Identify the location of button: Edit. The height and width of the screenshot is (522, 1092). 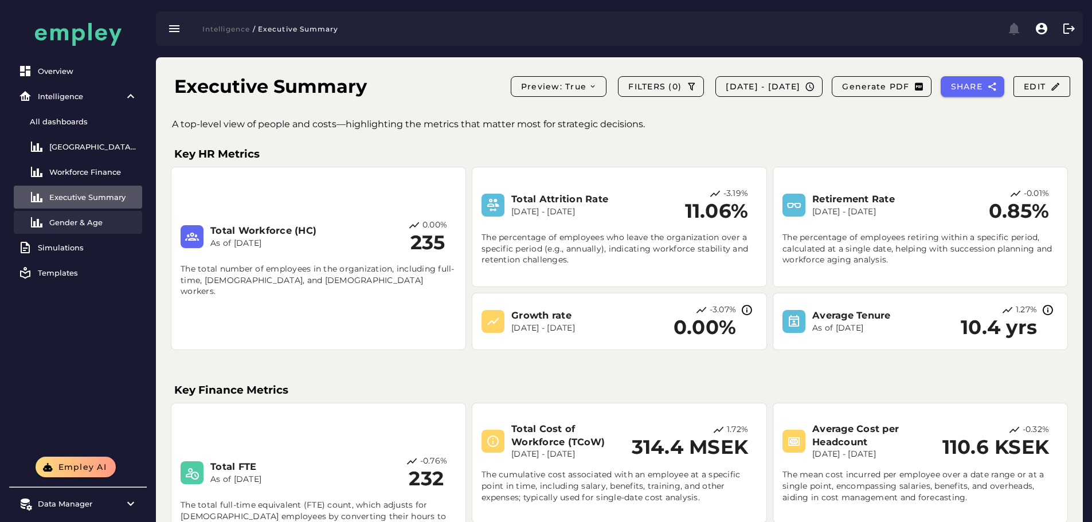
(1042, 87).